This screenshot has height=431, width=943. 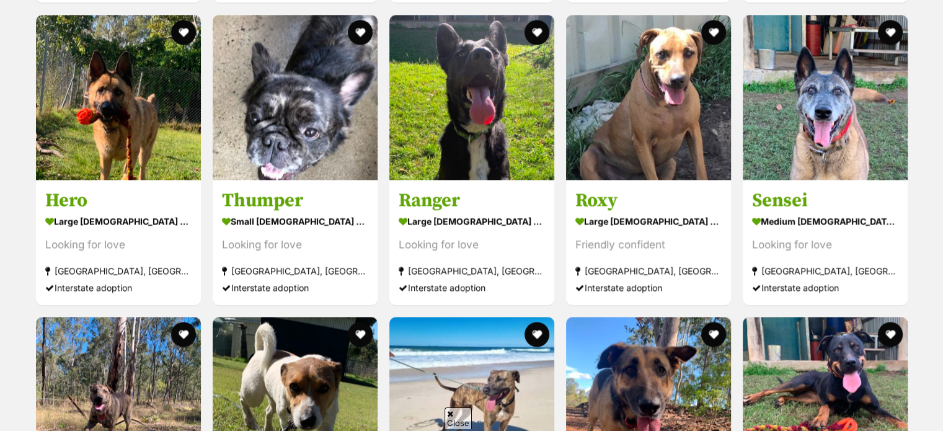 I want to click on h3: Thumper, so click(x=295, y=200).